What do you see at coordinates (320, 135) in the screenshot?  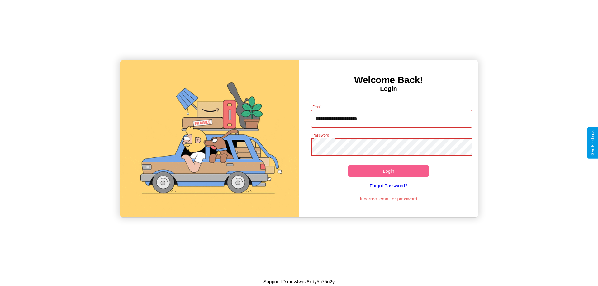 I see `label: Password` at bounding box center [320, 135].